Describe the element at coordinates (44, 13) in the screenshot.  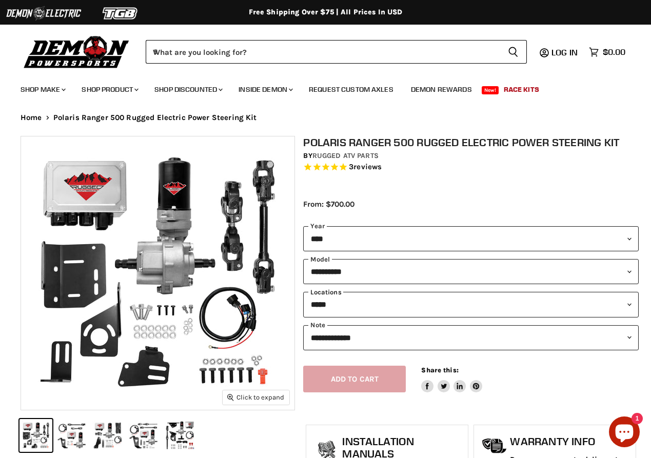
I see `img: Demon Electric Logo 2` at that location.